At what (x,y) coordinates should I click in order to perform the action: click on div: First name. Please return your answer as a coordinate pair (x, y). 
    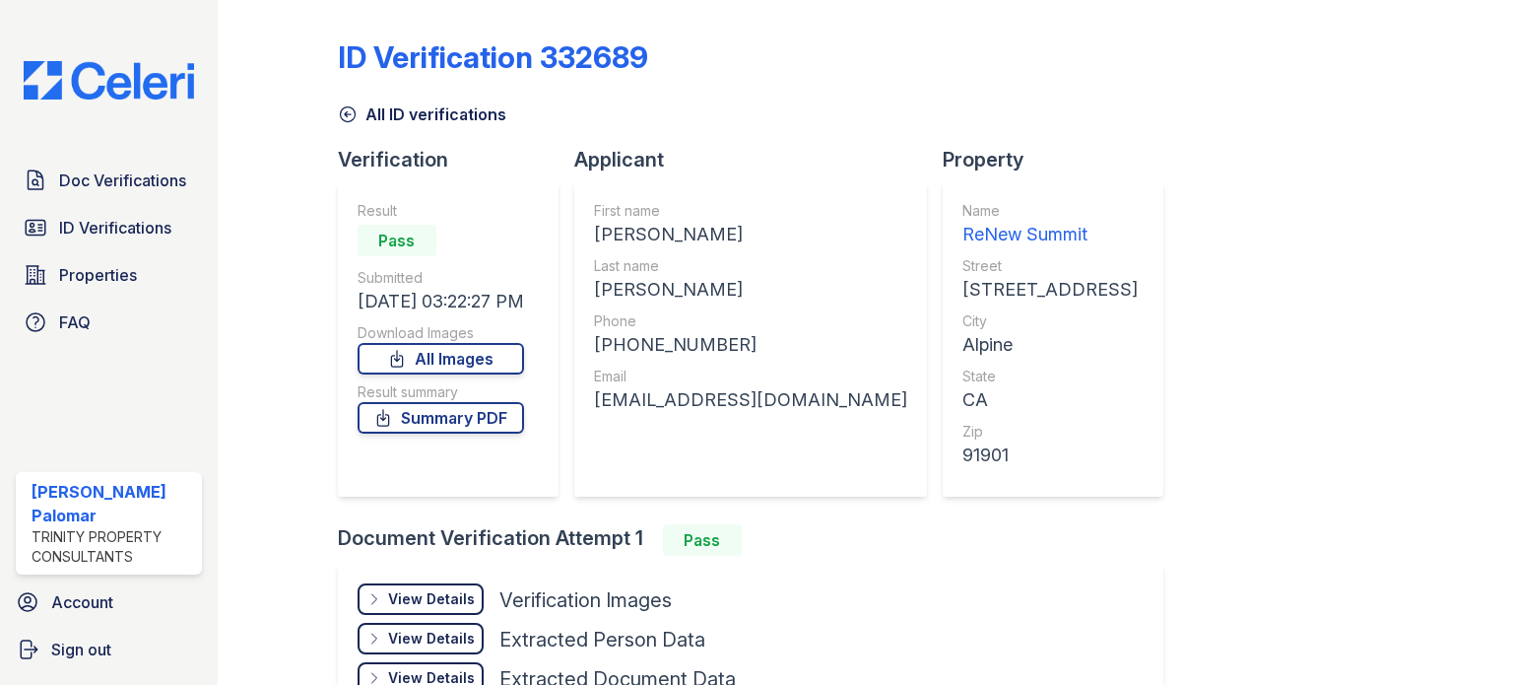
    Looking at the image, I should click on (751, 211).